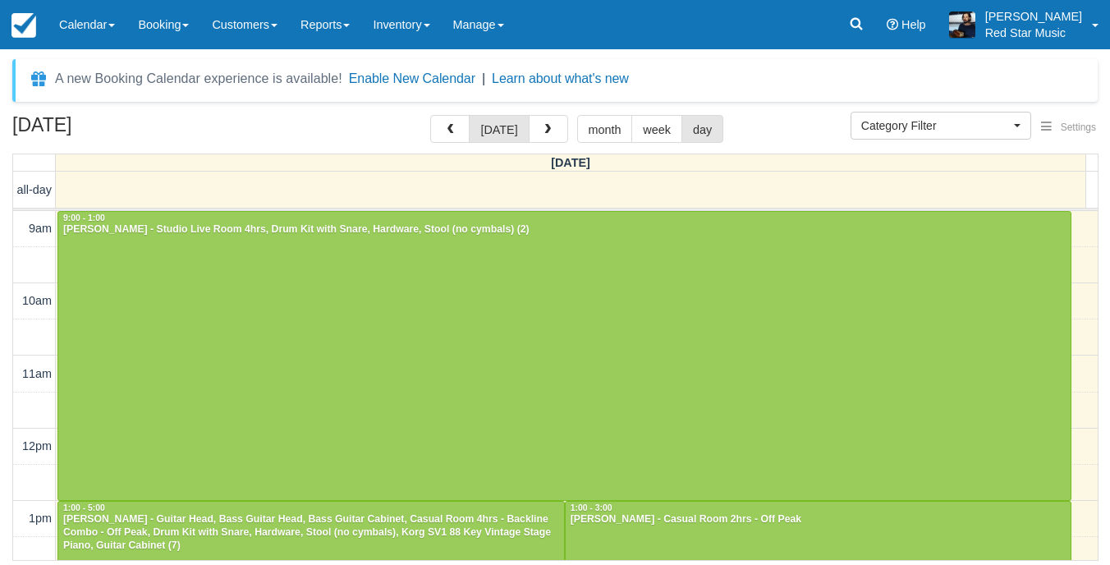 The width and height of the screenshot is (1110, 565). What do you see at coordinates (1034, 33) in the screenshot?
I see `p: Red Star Music` at bounding box center [1034, 33].